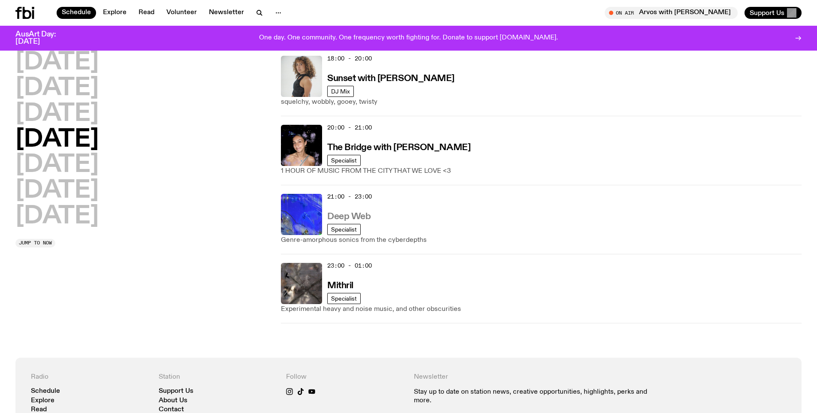  Describe the element at coordinates (349, 216) in the screenshot. I see `a: Deep Web` at that location.